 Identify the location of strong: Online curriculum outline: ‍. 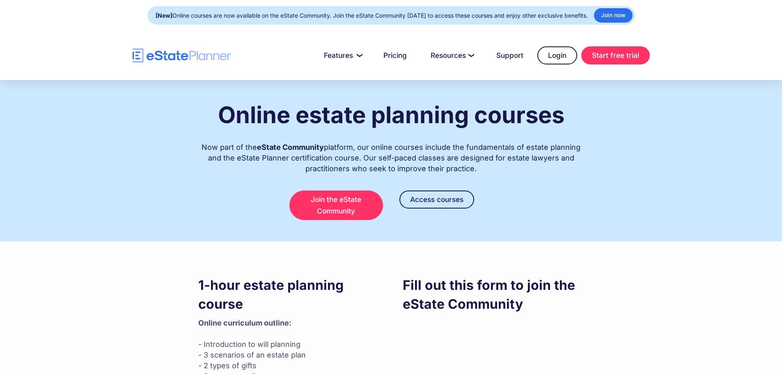
(245, 323).